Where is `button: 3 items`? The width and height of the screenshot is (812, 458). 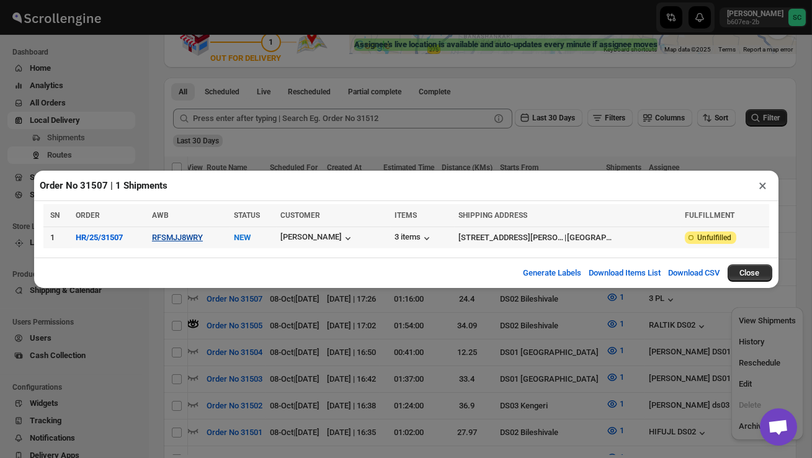
button: 3 items is located at coordinates (414, 238).